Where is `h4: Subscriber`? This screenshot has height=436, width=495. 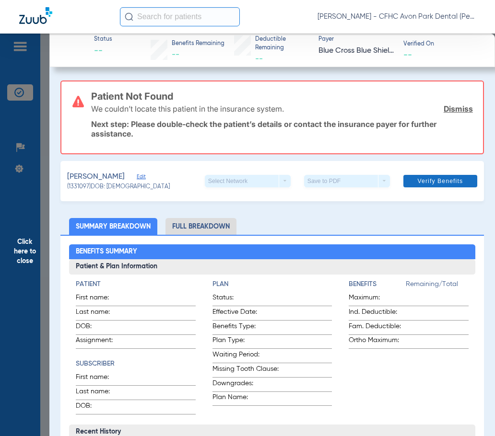 h4: Subscriber is located at coordinates (136, 364).